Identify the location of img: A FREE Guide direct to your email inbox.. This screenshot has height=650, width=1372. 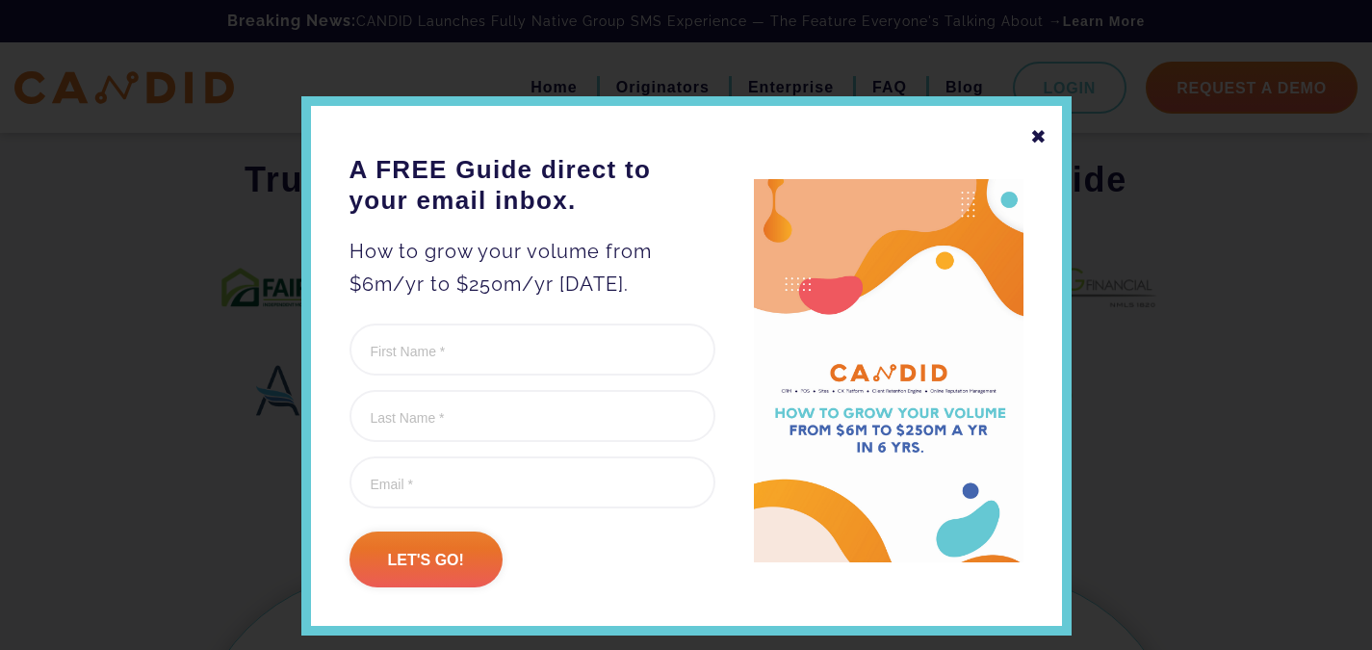
(889, 371).